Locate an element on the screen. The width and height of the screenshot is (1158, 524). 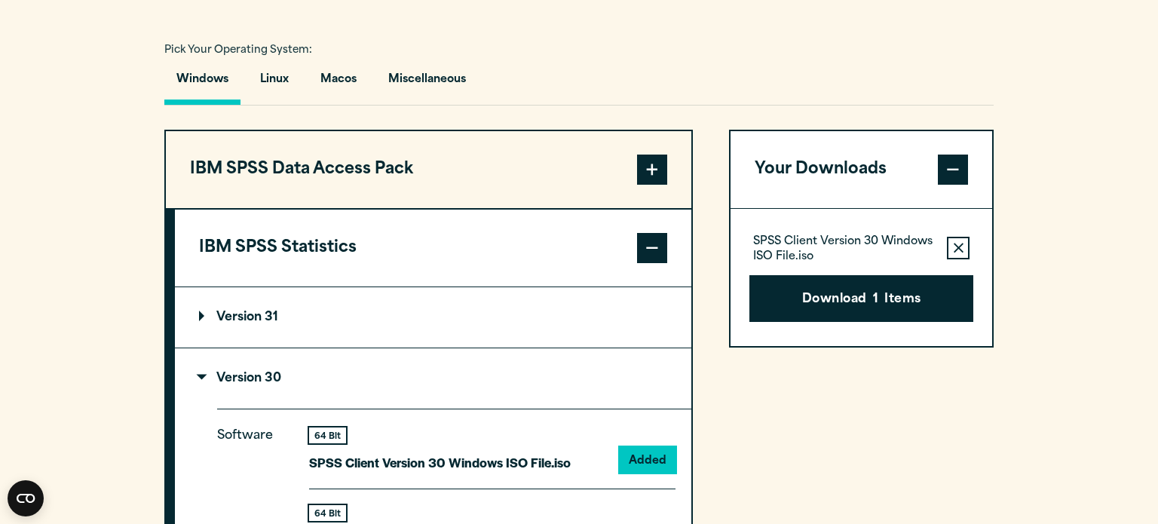
button: IBM SPSS Data Access Pack is located at coordinates (428, 170).